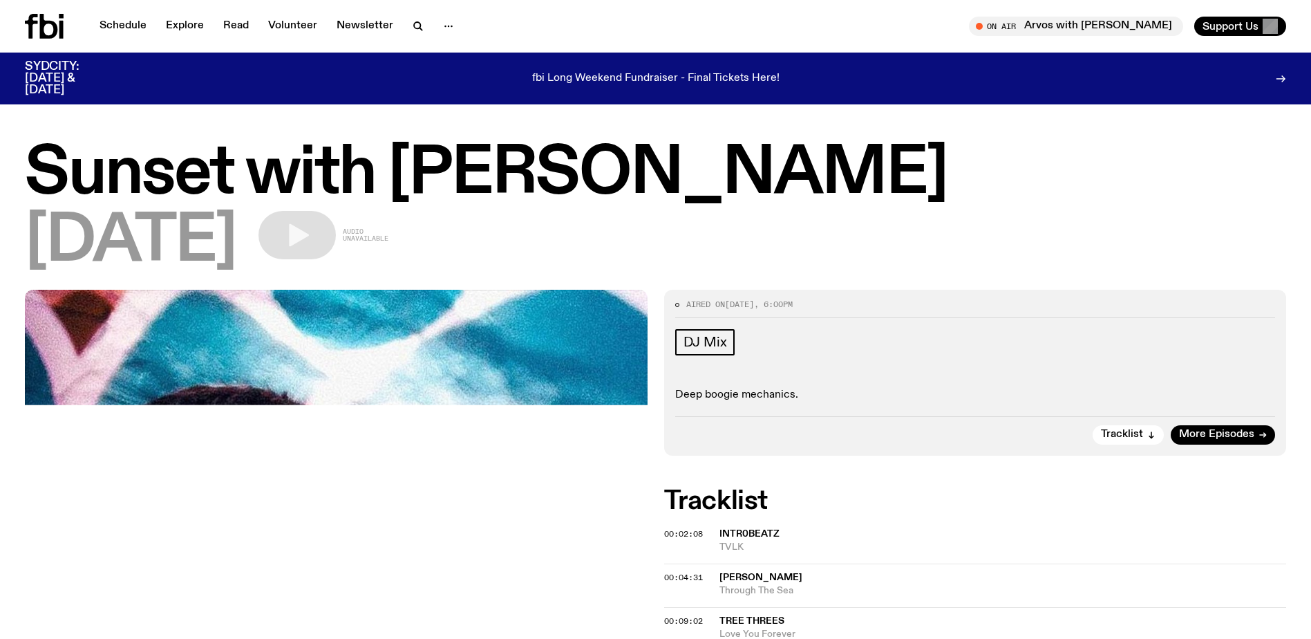 This screenshot has width=1311, height=639. I want to click on button: 00:09:02, so click(684, 621).